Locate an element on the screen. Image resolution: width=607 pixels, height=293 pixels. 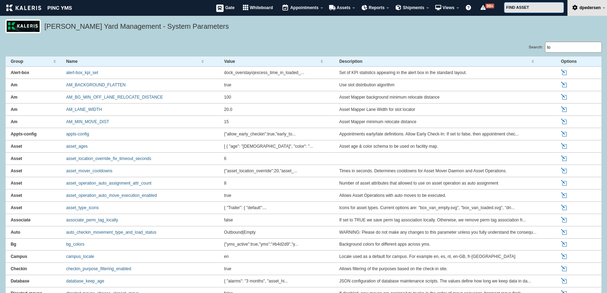
th: Name : activate to sort column ascending is located at coordinates (140, 61).